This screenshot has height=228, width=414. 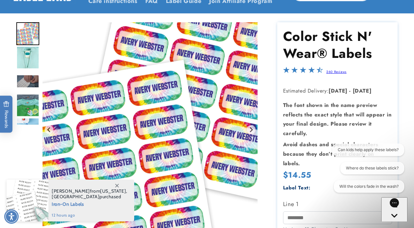 I want to click on span: $14.55, so click(x=297, y=175).